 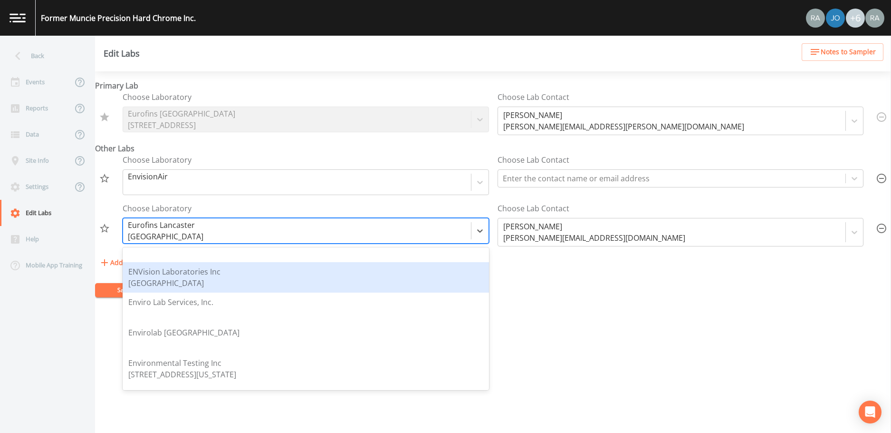 What do you see at coordinates (115, 148) in the screenshot?
I see `strong: Other Labs` at bounding box center [115, 148].